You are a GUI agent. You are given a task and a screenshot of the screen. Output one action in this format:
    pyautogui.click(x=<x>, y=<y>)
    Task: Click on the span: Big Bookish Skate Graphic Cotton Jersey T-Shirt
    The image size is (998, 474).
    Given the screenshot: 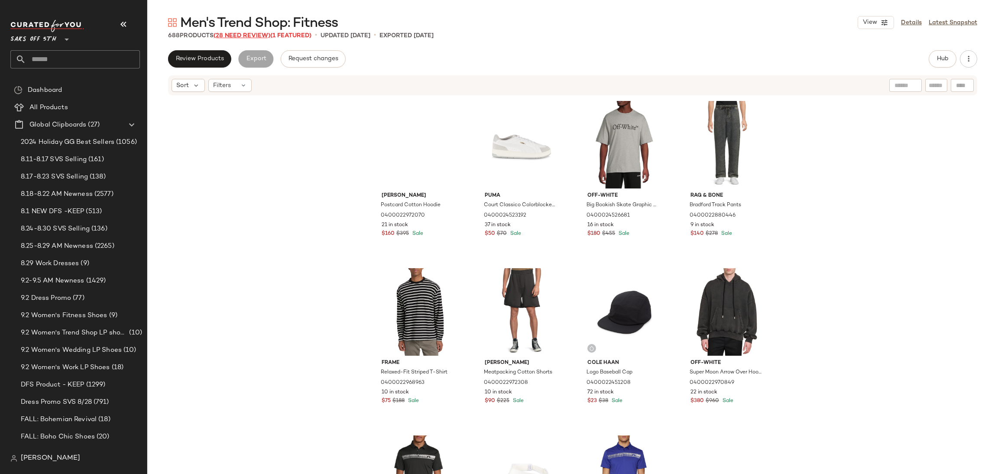 What is the action you would take?
    pyautogui.click(x=623, y=205)
    